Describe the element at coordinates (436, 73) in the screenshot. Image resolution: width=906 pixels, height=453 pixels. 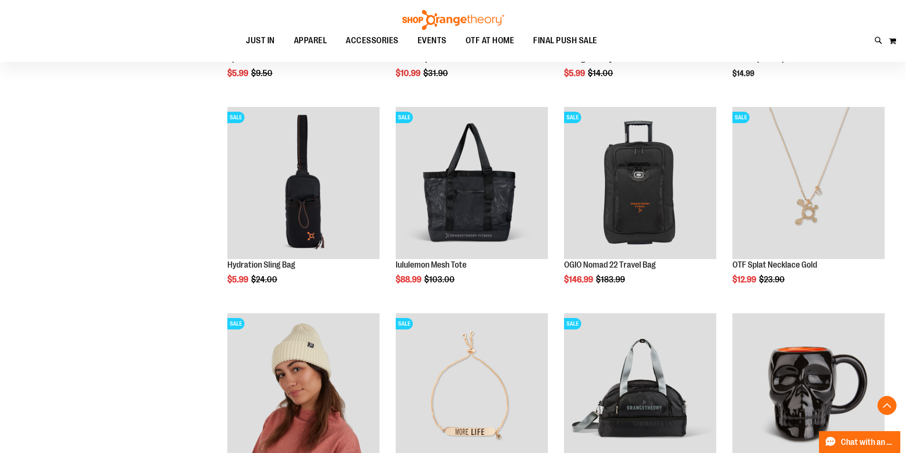
I see `span: $31.90` at that location.